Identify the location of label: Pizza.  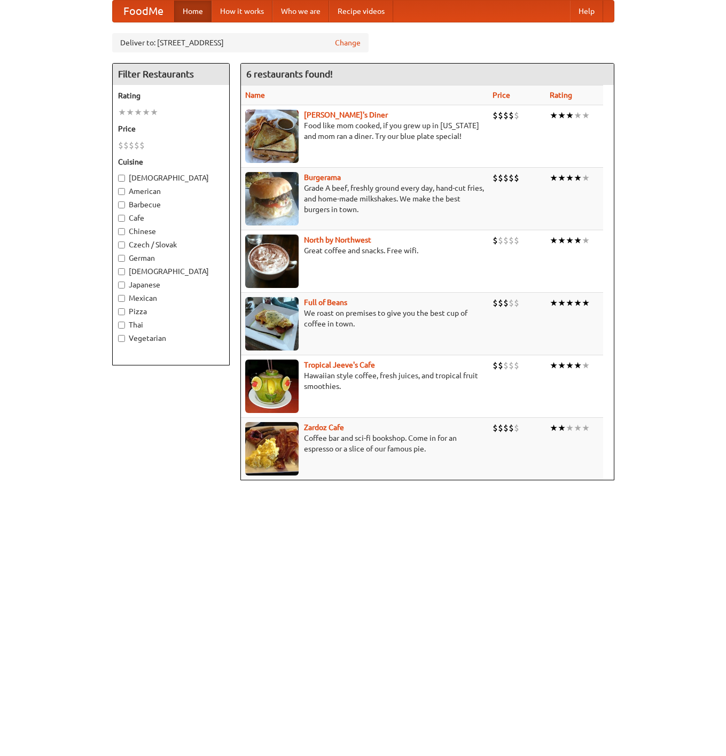
(171, 311).